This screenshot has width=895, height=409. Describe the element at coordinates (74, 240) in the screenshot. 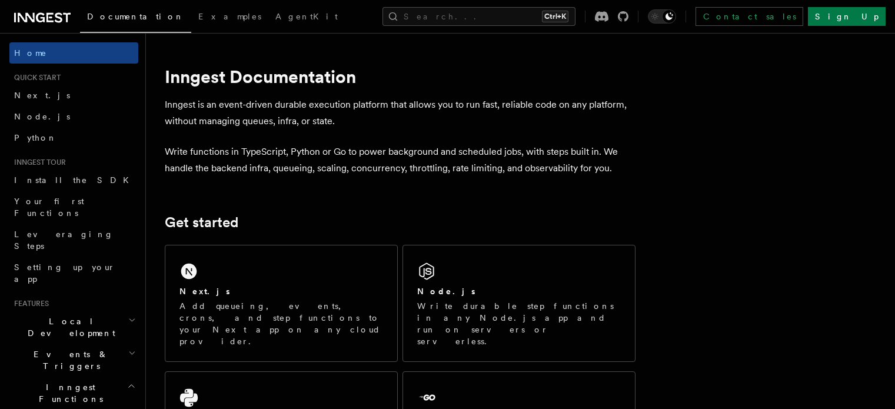

I see `a: Leveraging Steps` at that location.